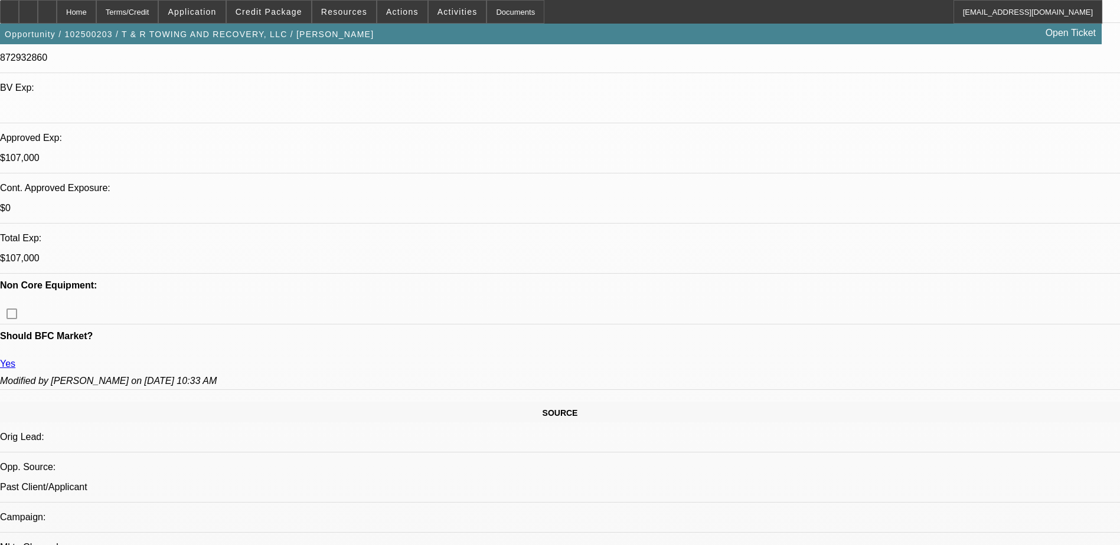  What do you see at coordinates (457, 12) in the screenshot?
I see `span: Activities` at bounding box center [457, 12].